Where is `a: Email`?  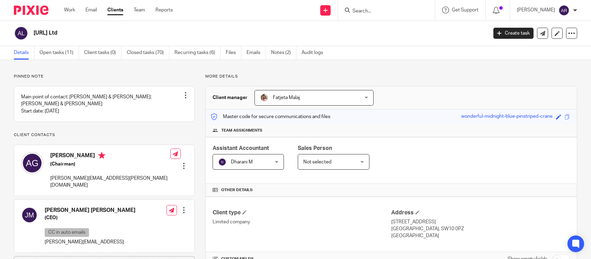 a: Email is located at coordinates (91, 10).